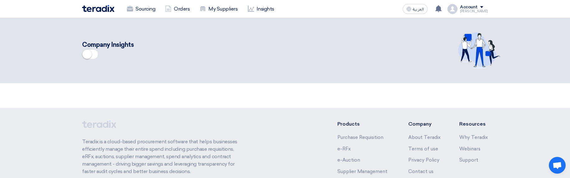 Image resolution: width=570 pixels, height=178 pixels. I want to click on a: Orders, so click(177, 9).